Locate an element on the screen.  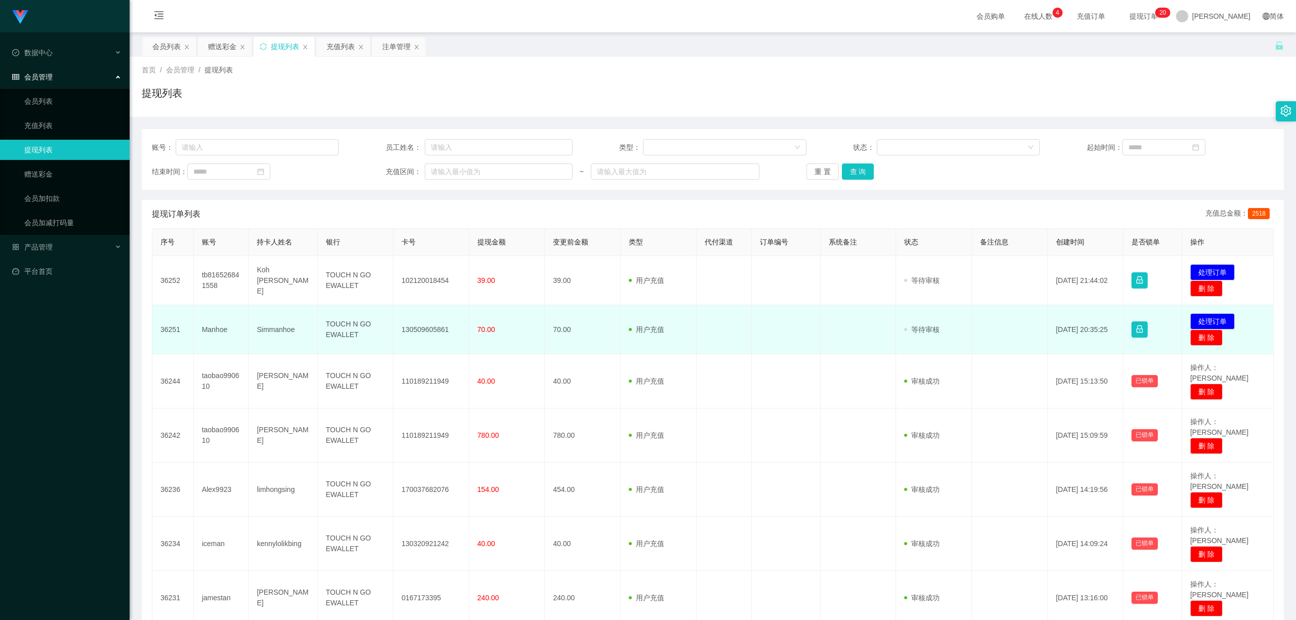
td: Simmanhoe is located at coordinates (283, 330).